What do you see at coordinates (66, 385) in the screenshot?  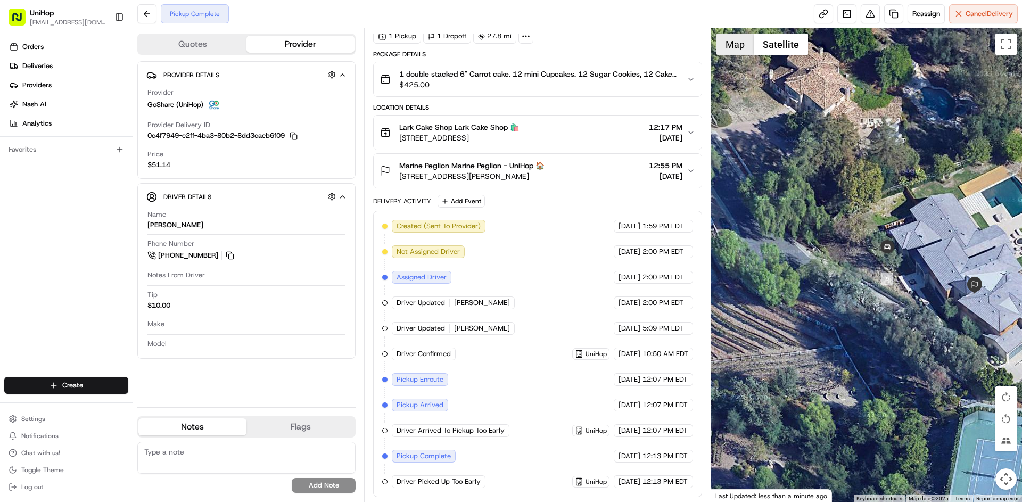 I see `button: Create` at bounding box center [66, 385].